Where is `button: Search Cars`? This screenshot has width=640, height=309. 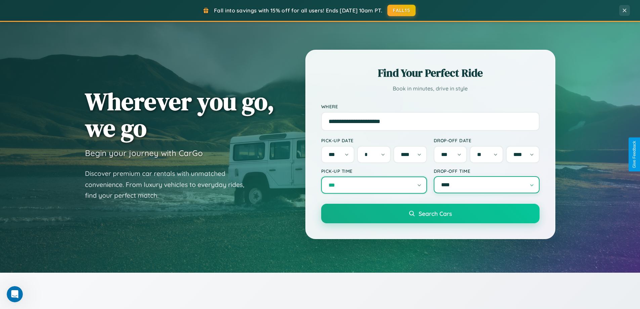 button: Search Cars is located at coordinates (430, 213).